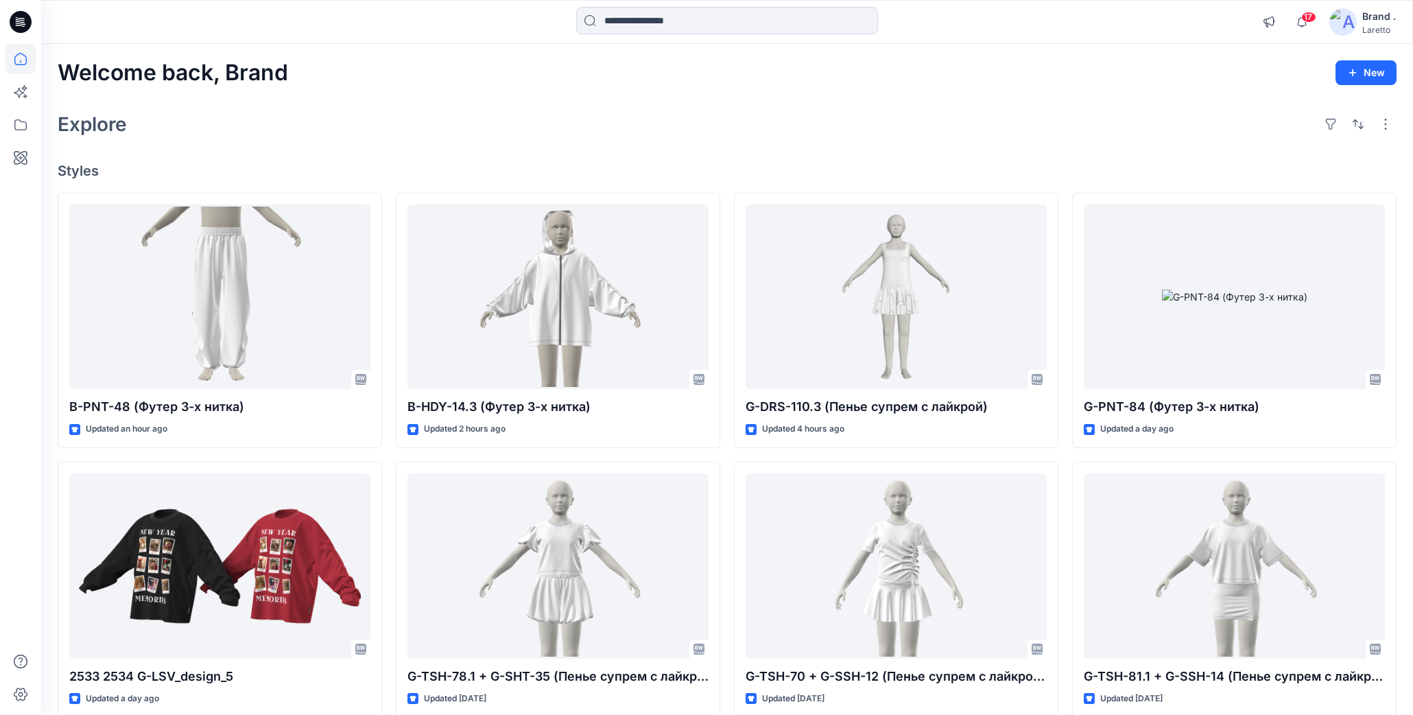  What do you see at coordinates (896, 407) in the screenshot?
I see `p: G-DRS-110.3 (Пенье супрем с лайкрой)` at bounding box center [896, 407].